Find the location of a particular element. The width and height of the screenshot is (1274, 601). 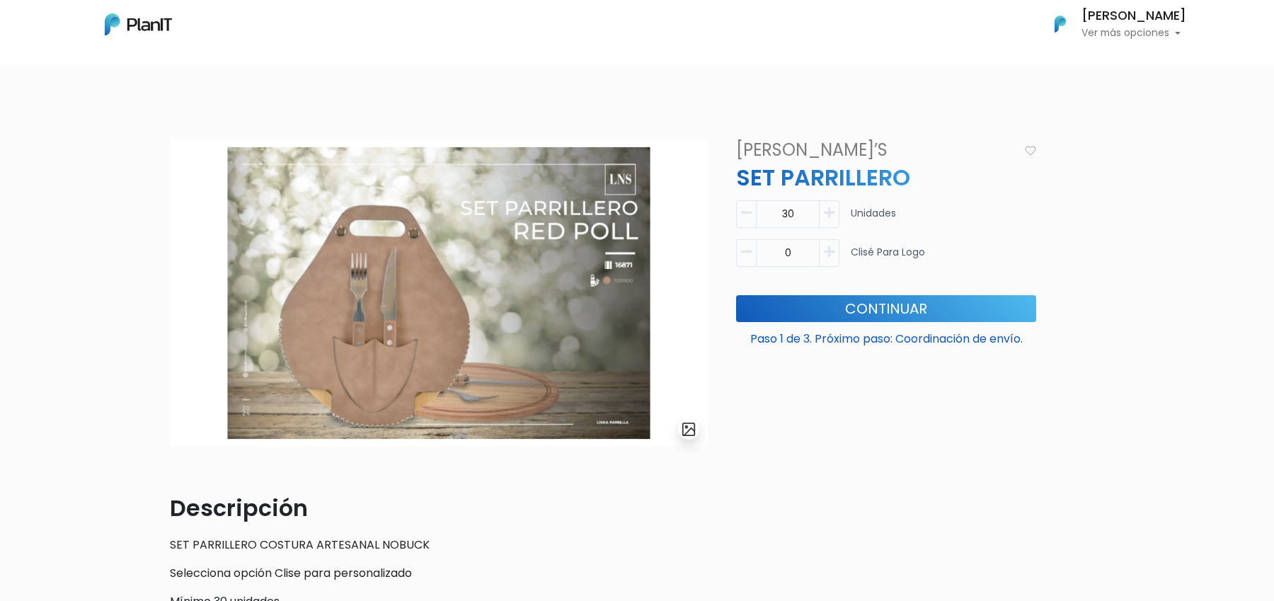

img: image__copia___copia___copia___copia___copia___copia___copia___copia___copia_-Photoroom__13_.jpg is located at coordinates (439, 293).